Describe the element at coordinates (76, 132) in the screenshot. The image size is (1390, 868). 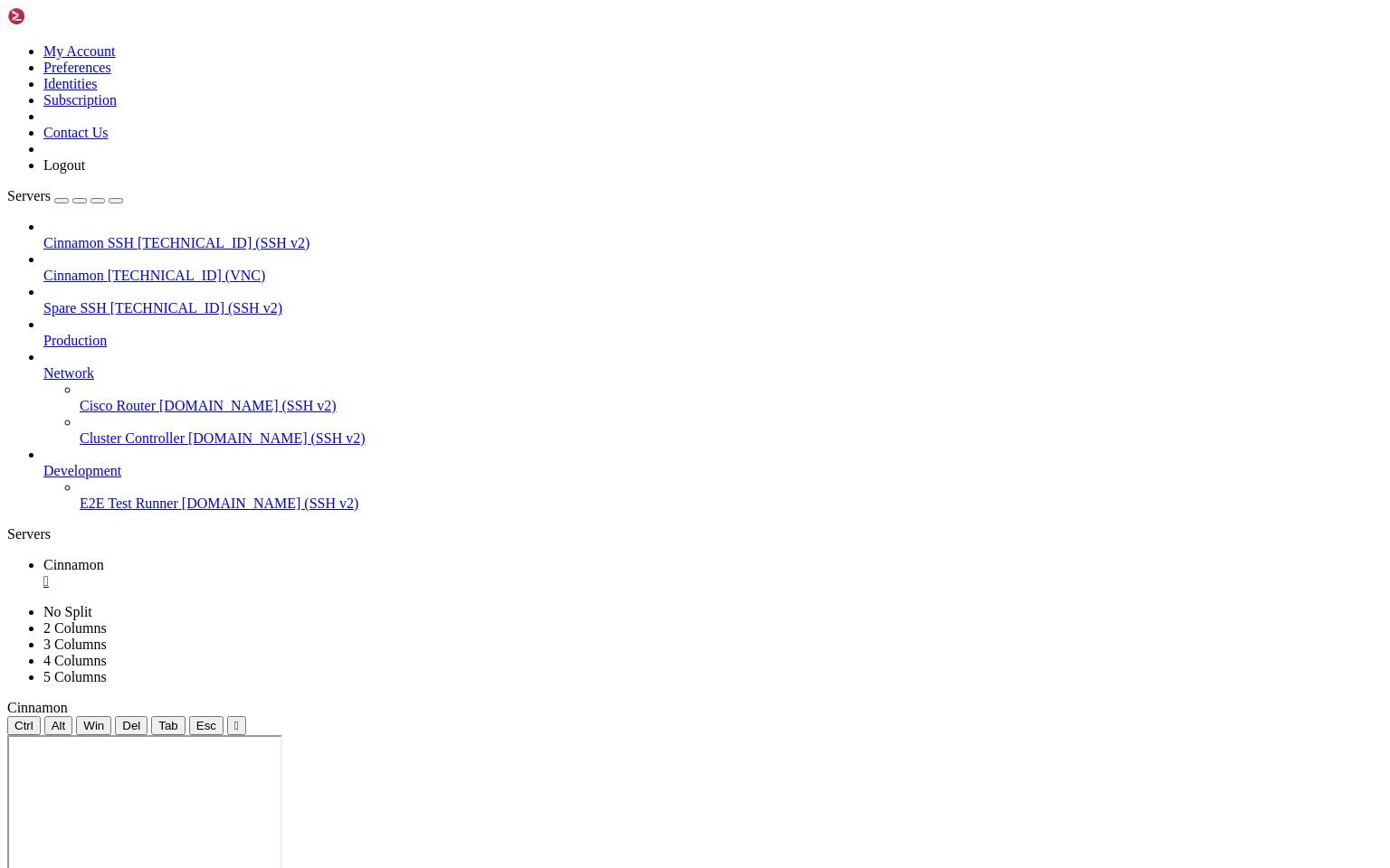
I see `a: Contact Us` at that location.